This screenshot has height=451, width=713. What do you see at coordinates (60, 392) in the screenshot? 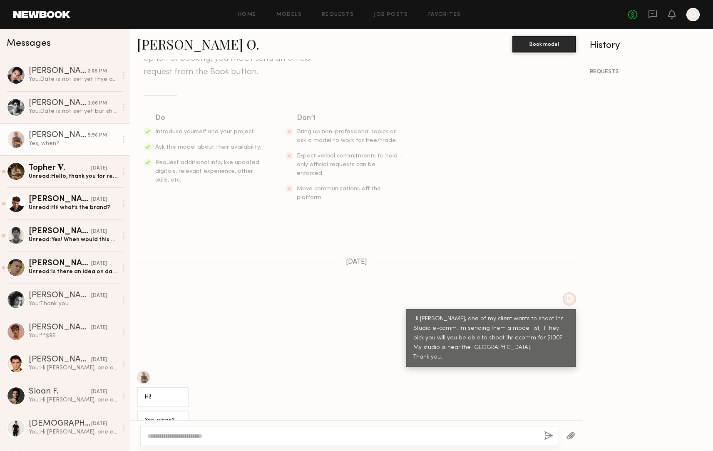
I see `div: Sloan F.` at bounding box center [60, 392].